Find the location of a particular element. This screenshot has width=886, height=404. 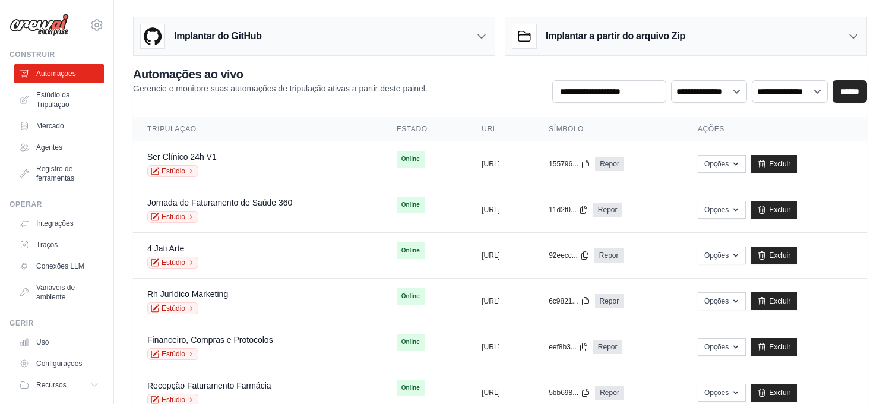

a: Uso is located at coordinates (59, 342).